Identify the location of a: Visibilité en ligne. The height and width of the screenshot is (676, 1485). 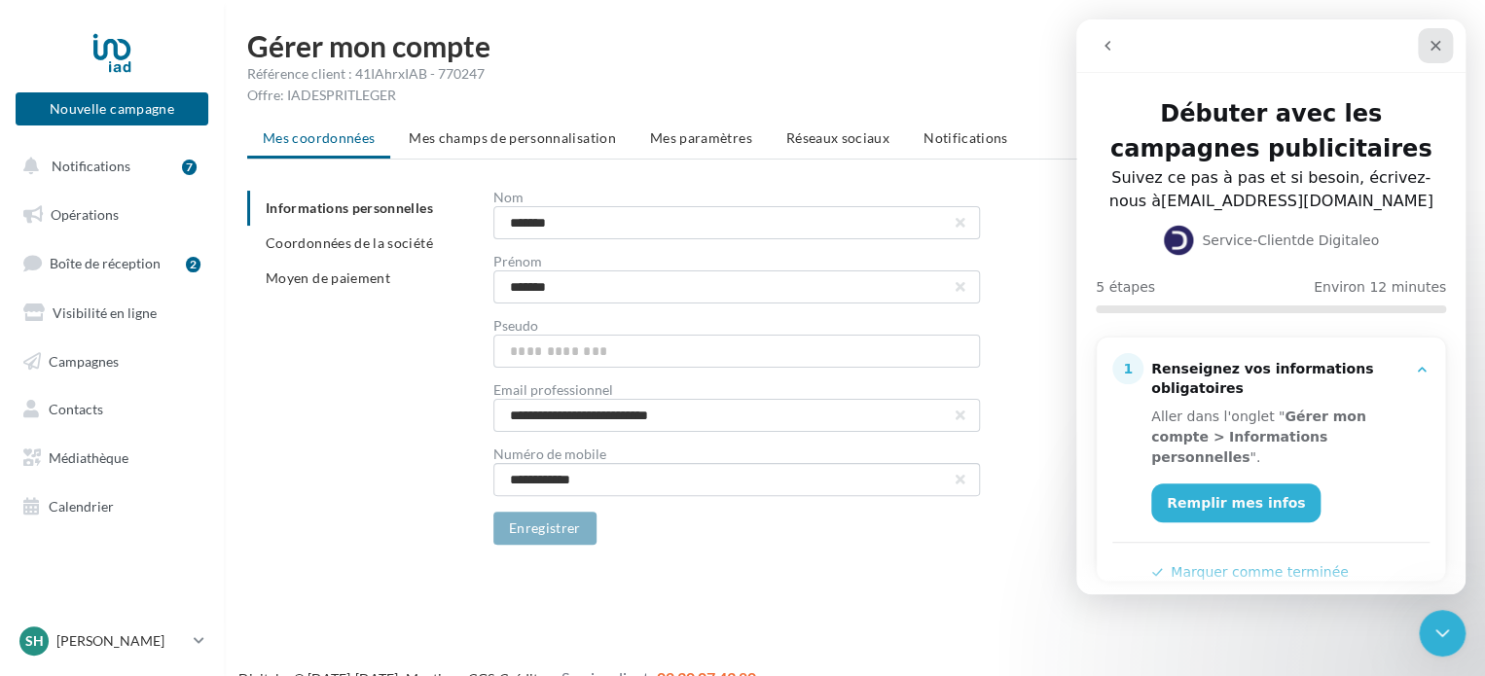
(112, 313).